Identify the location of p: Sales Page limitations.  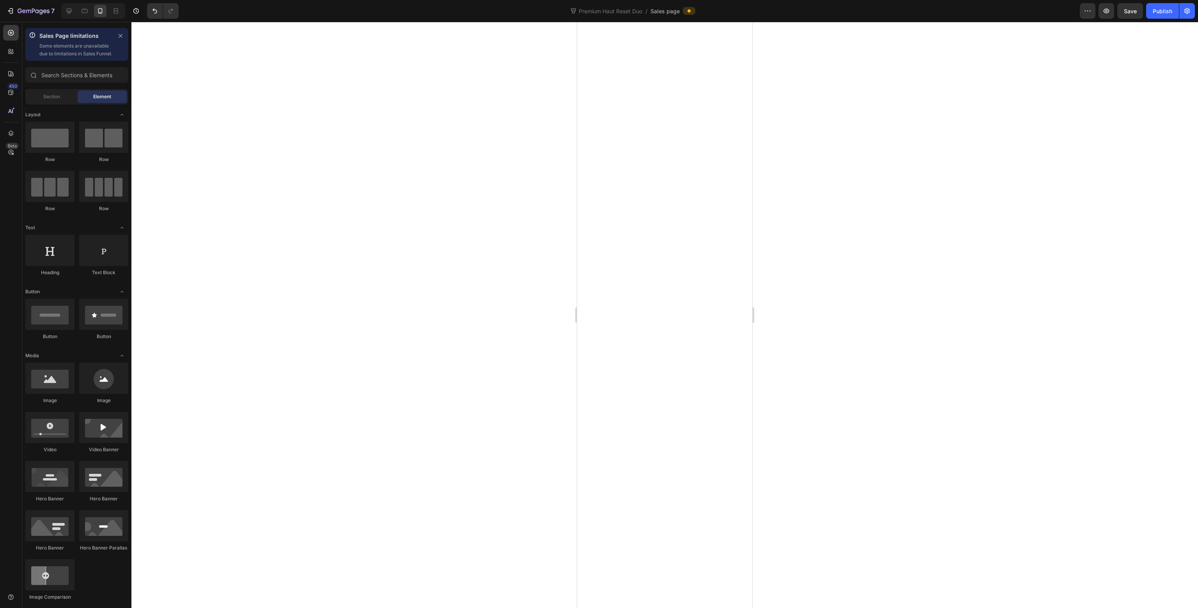
(76, 36).